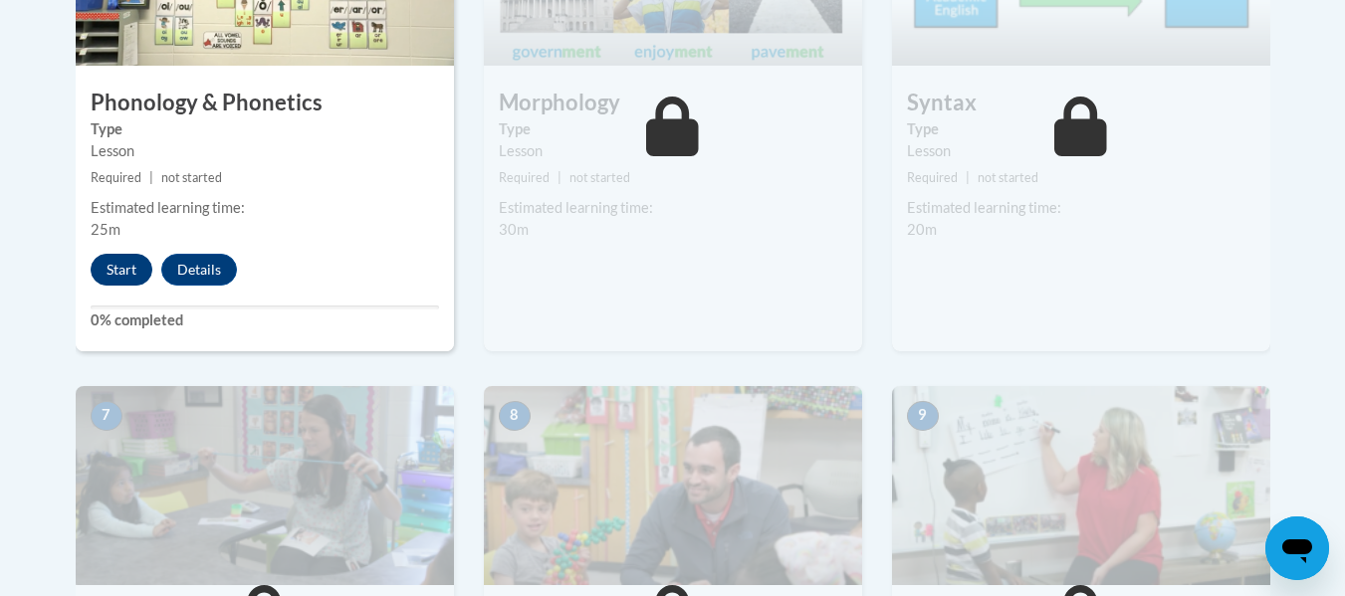 The width and height of the screenshot is (1345, 596). What do you see at coordinates (515, 416) in the screenshot?
I see `span: 8` at bounding box center [515, 416].